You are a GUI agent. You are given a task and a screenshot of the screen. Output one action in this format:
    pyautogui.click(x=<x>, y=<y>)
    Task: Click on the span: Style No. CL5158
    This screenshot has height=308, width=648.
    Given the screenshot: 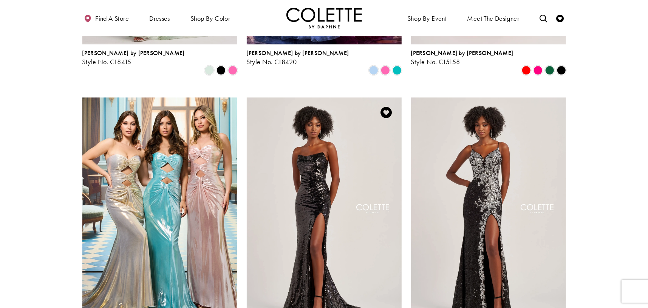 What is the action you would take?
    pyautogui.click(x=436, y=62)
    